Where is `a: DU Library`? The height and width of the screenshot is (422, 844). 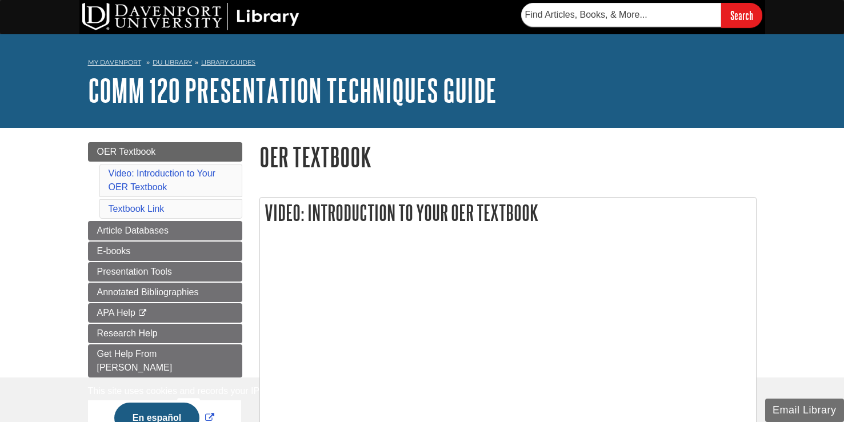
a: DU Library is located at coordinates (172, 62).